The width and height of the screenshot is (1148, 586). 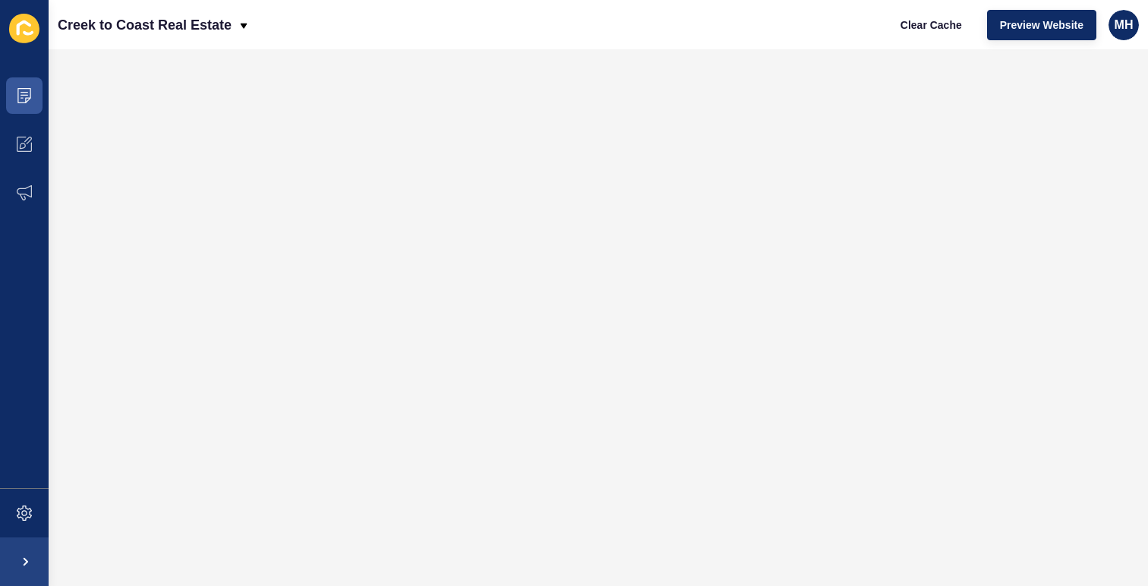 What do you see at coordinates (1123, 25) in the screenshot?
I see `span: MH` at bounding box center [1123, 25].